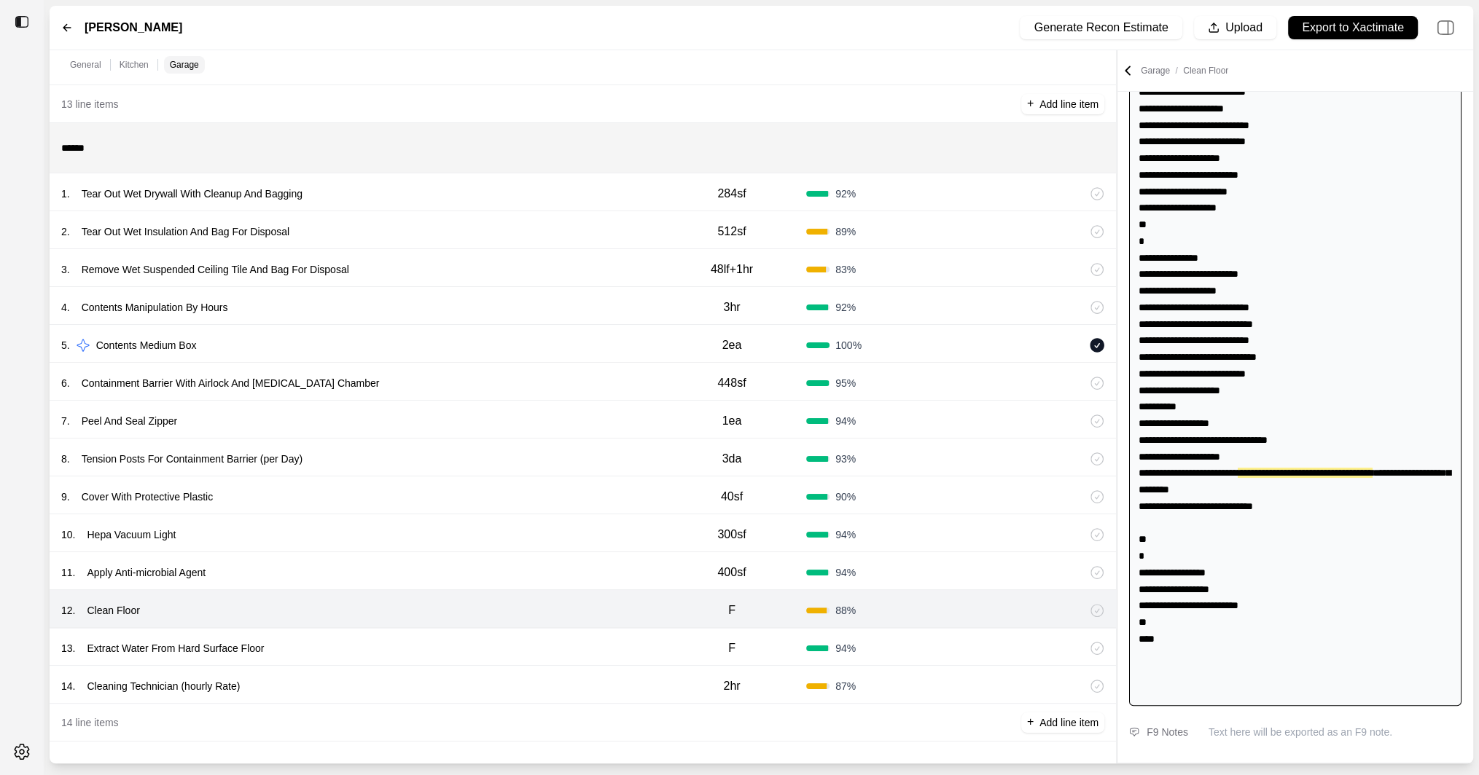 The image size is (1479, 775). I want to click on p: 13 ., so click(68, 649).